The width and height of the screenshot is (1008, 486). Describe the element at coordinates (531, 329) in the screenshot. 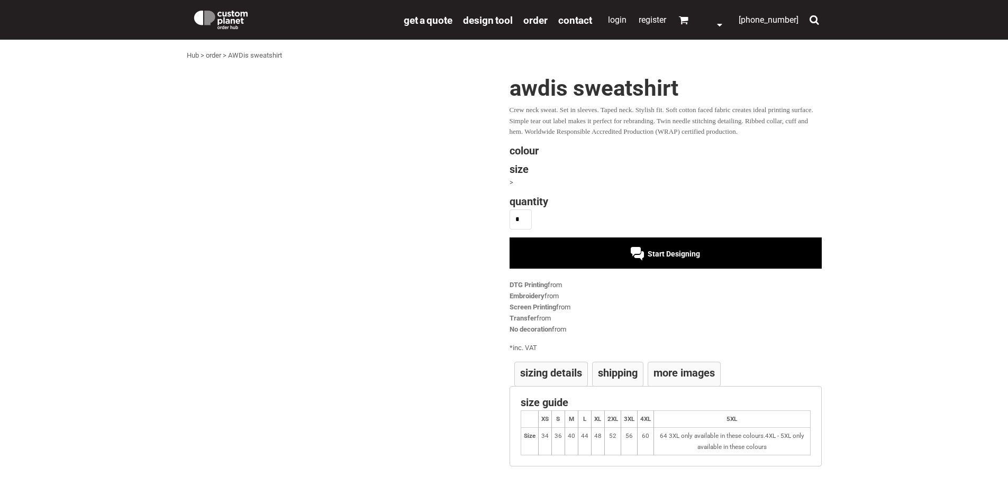

I see `a: No decoration` at that location.